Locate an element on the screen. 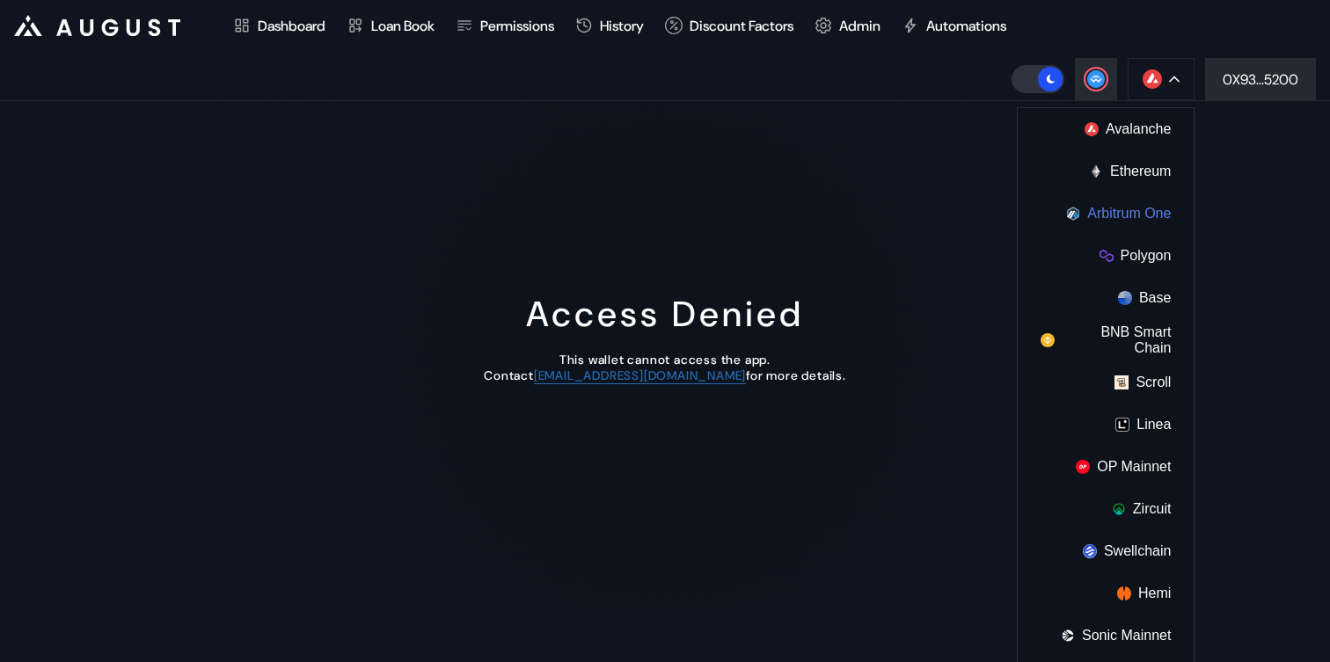 This screenshot has height=662, width=1330. div: 0X93...5200 is located at coordinates (1260, 79).